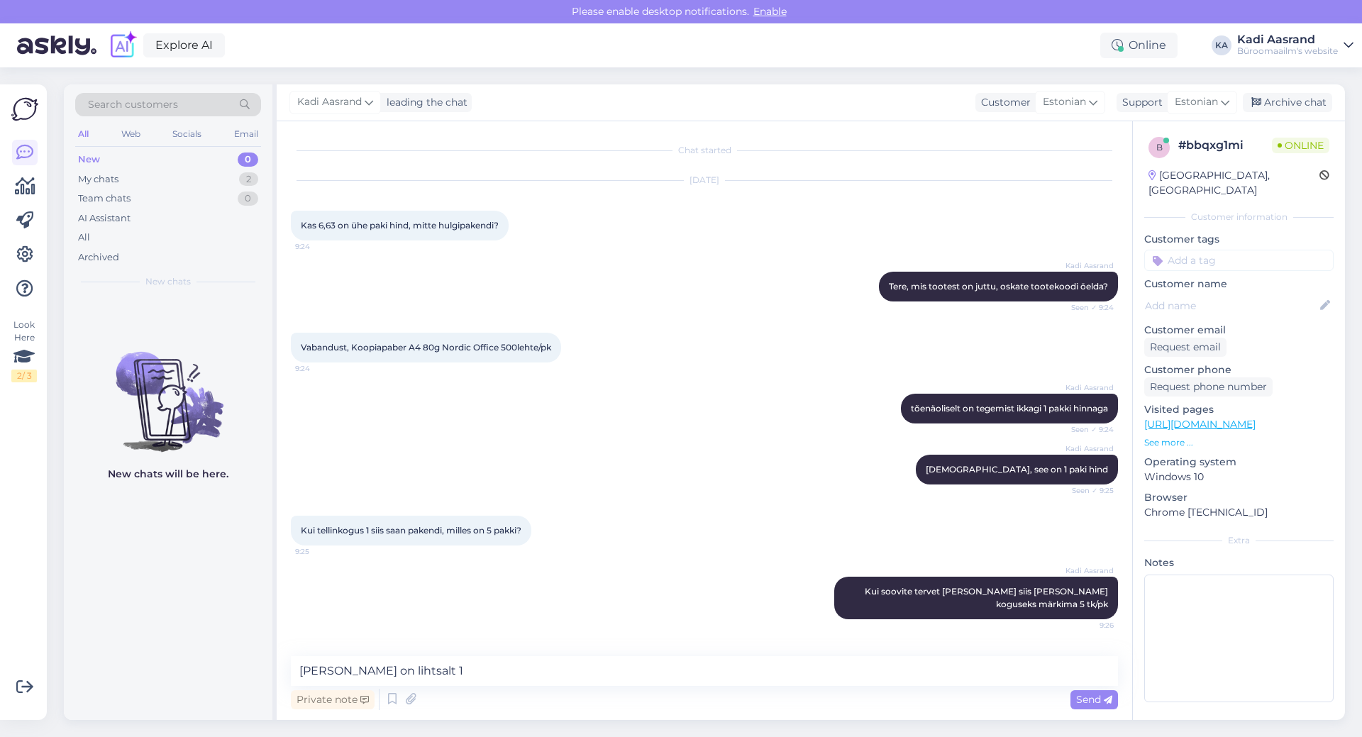  I want to click on span: New chats, so click(168, 282).